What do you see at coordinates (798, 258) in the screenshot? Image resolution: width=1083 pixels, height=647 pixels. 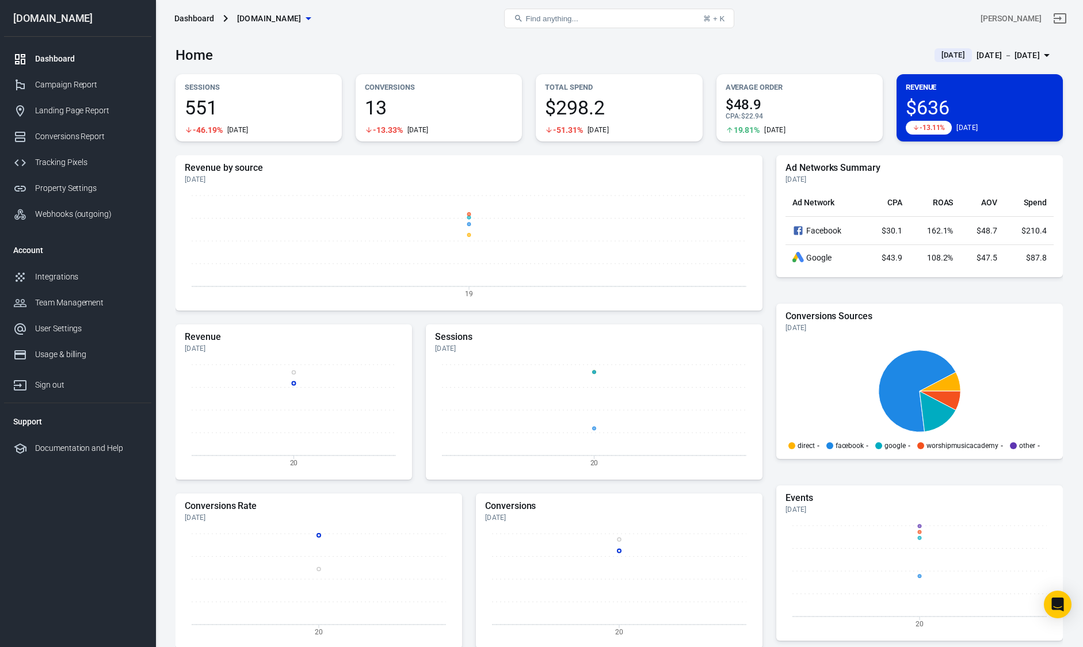 I see `div: Google Ads` at bounding box center [798, 258].